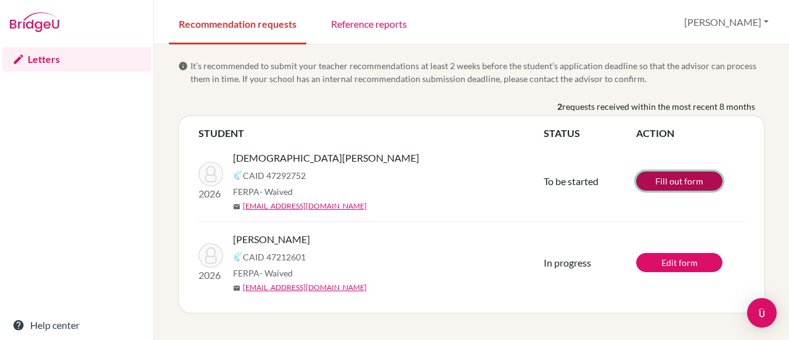 This screenshot has height=340, width=789. Describe the element at coordinates (237, 23) in the screenshot. I see `a: Recommendation requests` at that location.